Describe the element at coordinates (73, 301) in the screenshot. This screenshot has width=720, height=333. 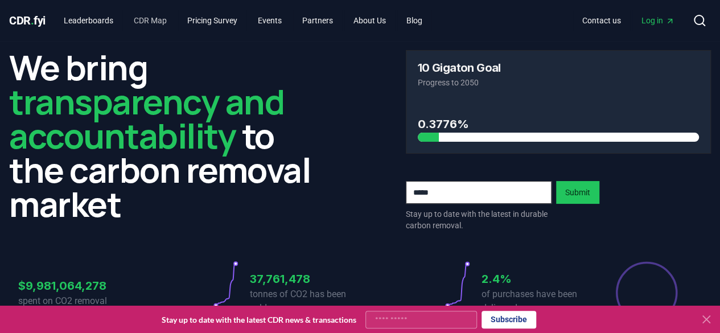
I see `p: spent on CO2 removal` at that location.